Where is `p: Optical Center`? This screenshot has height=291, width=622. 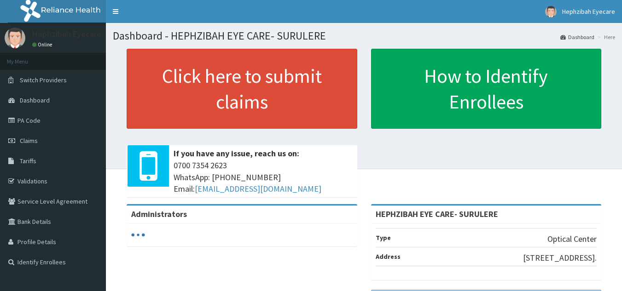
p: Optical Center is located at coordinates (572, 239).